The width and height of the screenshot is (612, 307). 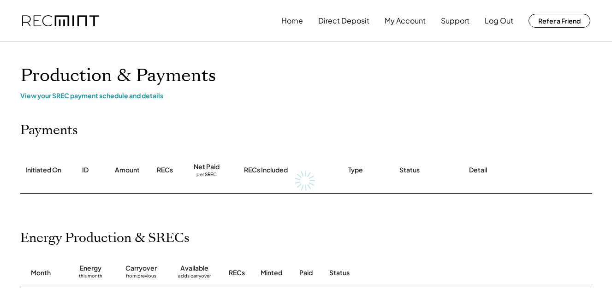 What do you see at coordinates (477, 170) in the screenshot?
I see `div: Detail` at bounding box center [477, 170].